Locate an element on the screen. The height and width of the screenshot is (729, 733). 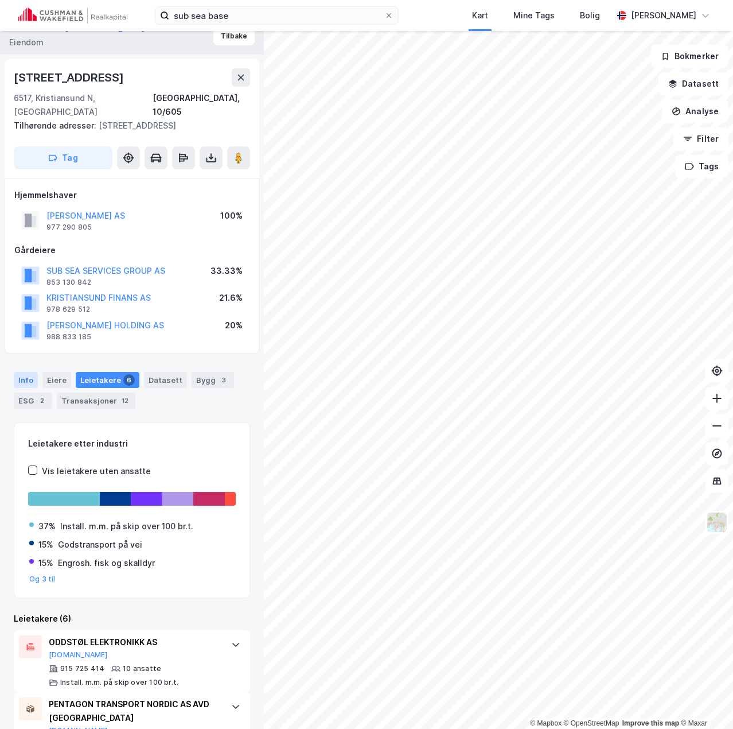
div: 2 is located at coordinates (42, 401).